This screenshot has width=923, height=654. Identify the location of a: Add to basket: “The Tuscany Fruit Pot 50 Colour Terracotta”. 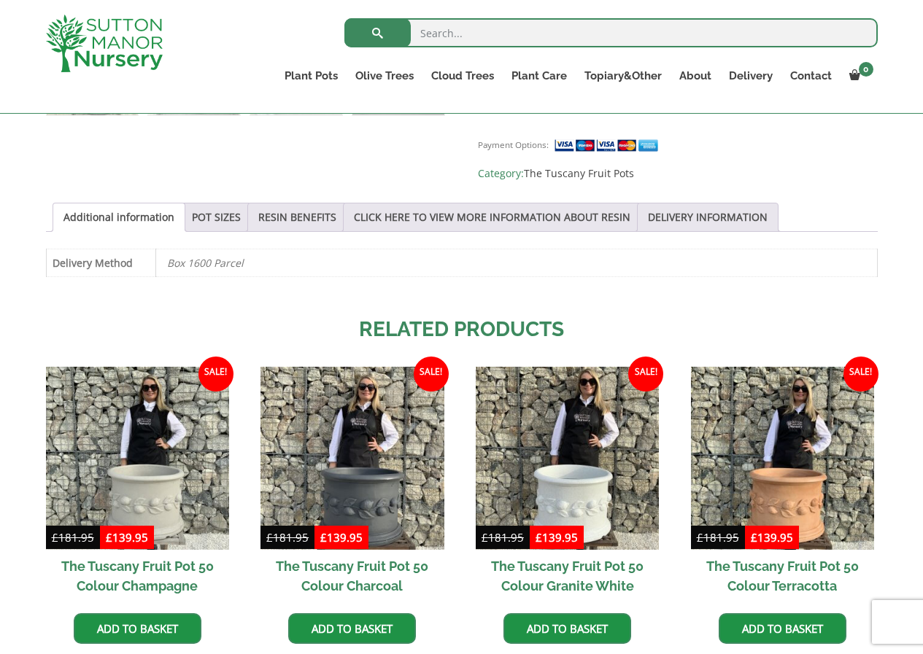
(782, 629).